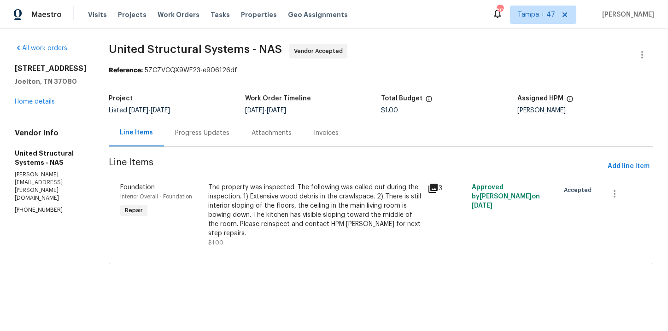 This screenshot has width=668, height=331. Describe the element at coordinates (220, 15) in the screenshot. I see `span: Tasks` at that location.